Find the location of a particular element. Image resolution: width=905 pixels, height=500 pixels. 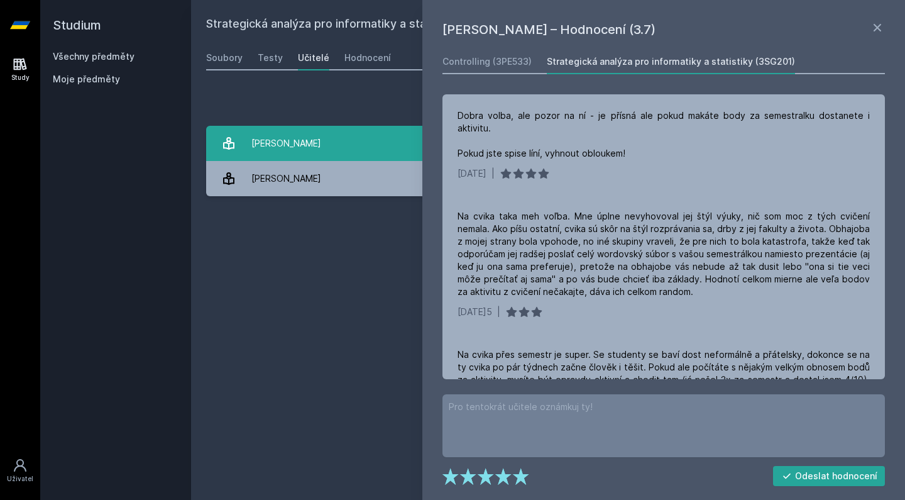

div: Hodnocení is located at coordinates (368, 58).